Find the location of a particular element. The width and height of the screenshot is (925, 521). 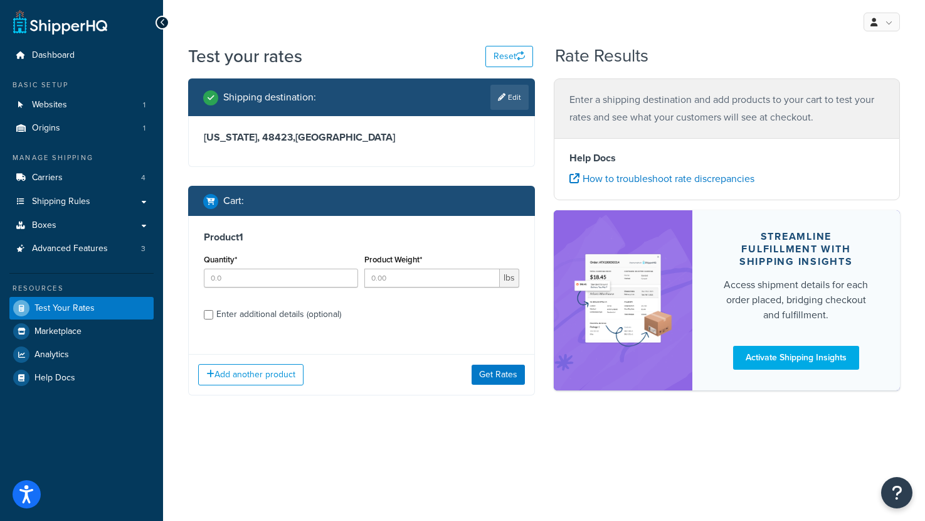

a: Edit is located at coordinates (509, 97).